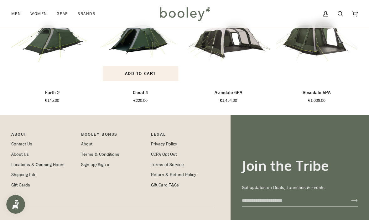  Describe the element at coordinates (183, 136) in the screenshot. I see `p: Pipeline_Footer Sub` at that location.